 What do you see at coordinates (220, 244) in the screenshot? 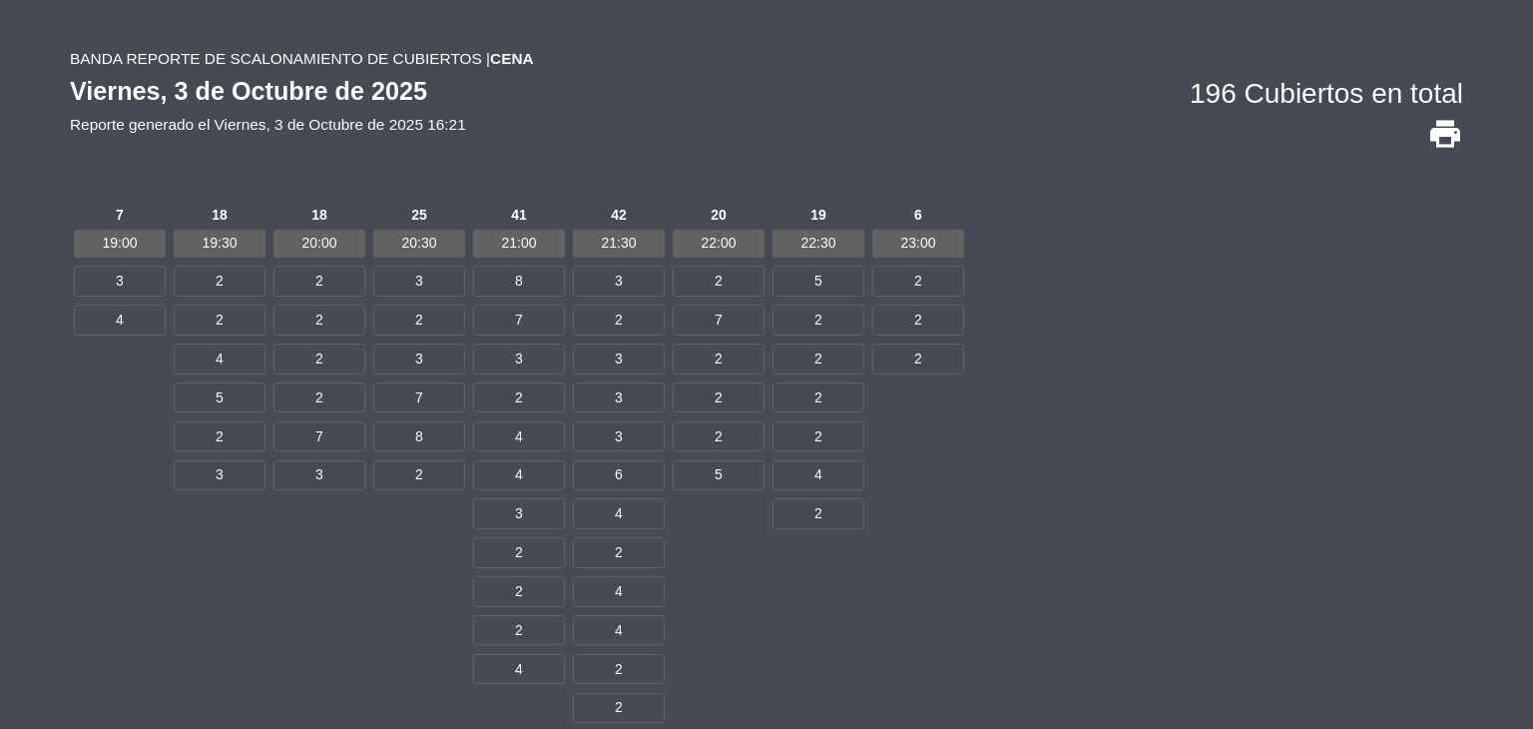
I see `span: 19:30` at bounding box center [220, 244].